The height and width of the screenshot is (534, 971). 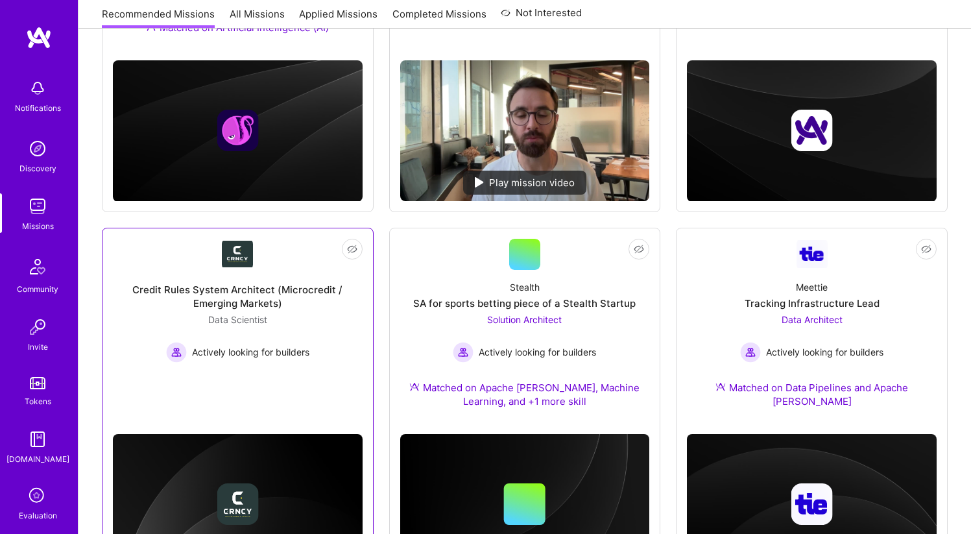 I want to click on div: Missions, so click(x=38, y=226).